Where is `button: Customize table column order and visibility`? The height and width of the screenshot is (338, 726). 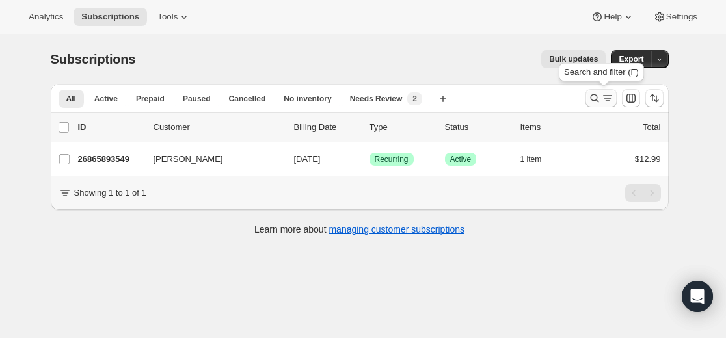
button: Customize table column order and visibility is located at coordinates (631, 98).